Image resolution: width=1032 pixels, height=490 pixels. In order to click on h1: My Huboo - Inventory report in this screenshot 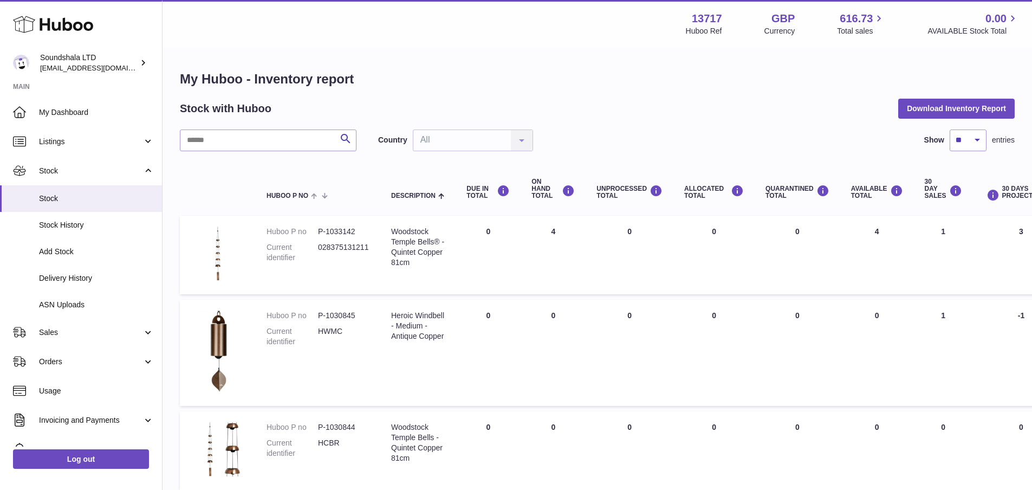, I will do `click(597, 79)`.